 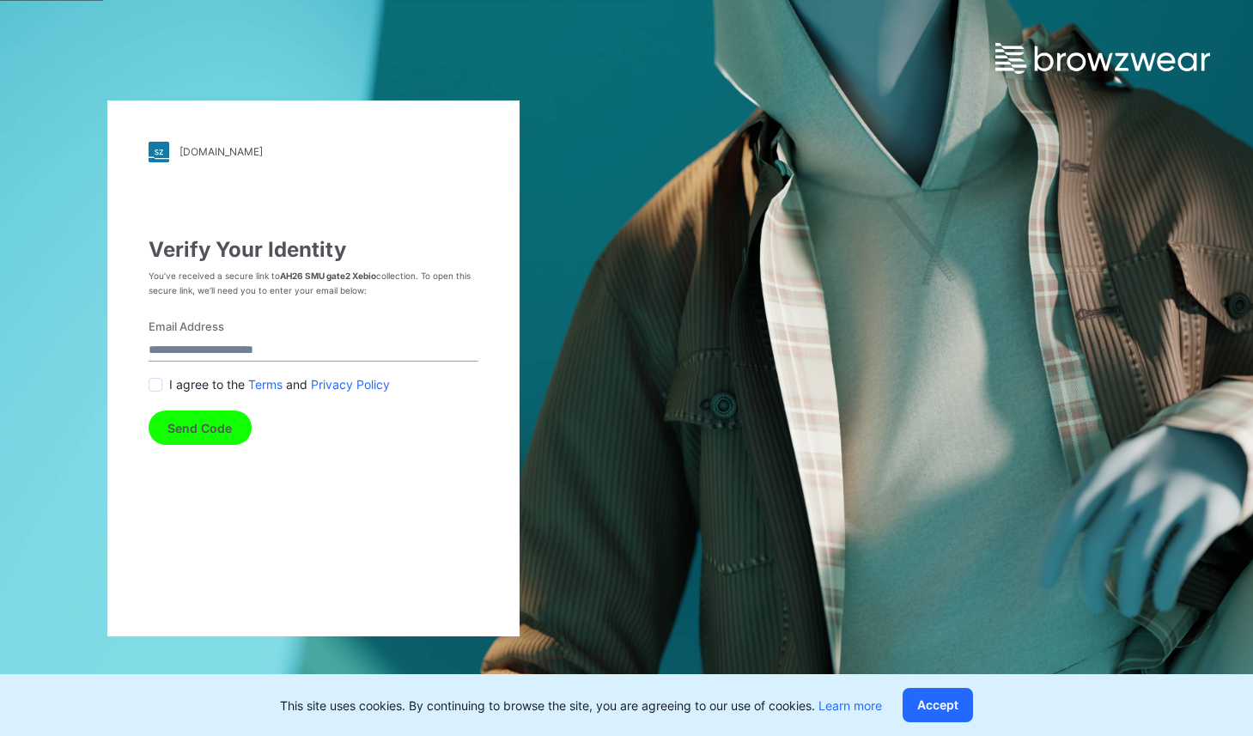 What do you see at coordinates (313, 250) in the screenshot?
I see `h3: Verify Your Identity` at bounding box center [313, 250].